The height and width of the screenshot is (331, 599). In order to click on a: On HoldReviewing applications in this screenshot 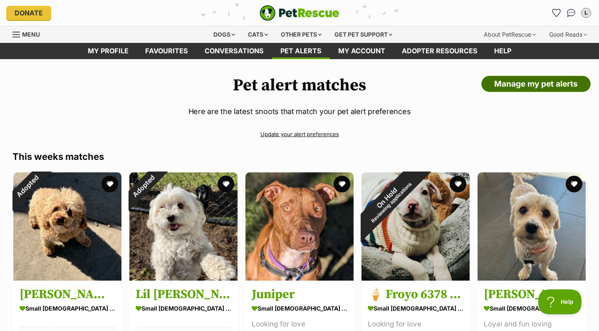, I will do `click(416, 278)`.